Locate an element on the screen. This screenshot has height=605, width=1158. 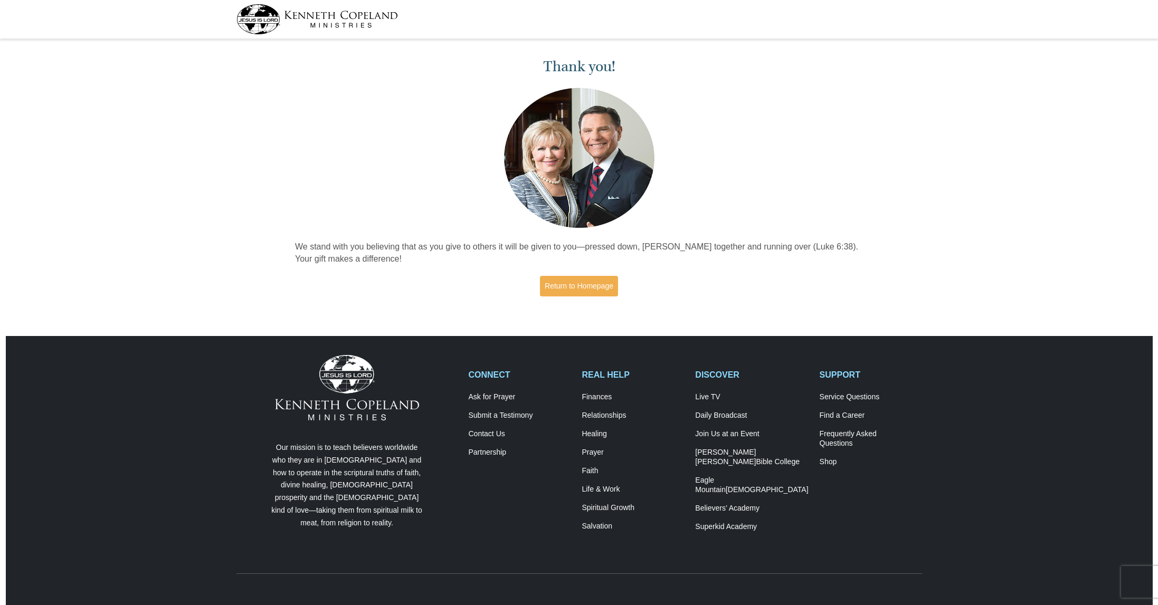
a: Salvation is located at coordinates (633, 527).